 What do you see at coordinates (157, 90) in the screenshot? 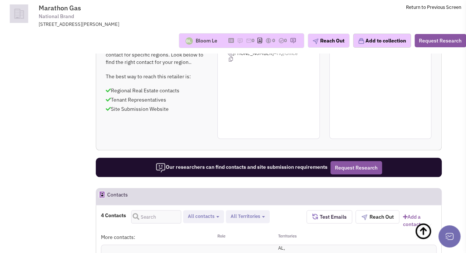
I see `p: Regional Real Estate contacts` at bounding box center [157, 90].